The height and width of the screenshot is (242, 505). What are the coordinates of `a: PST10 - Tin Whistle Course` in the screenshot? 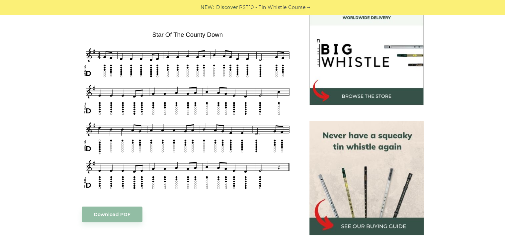 It's located at (272, 7).